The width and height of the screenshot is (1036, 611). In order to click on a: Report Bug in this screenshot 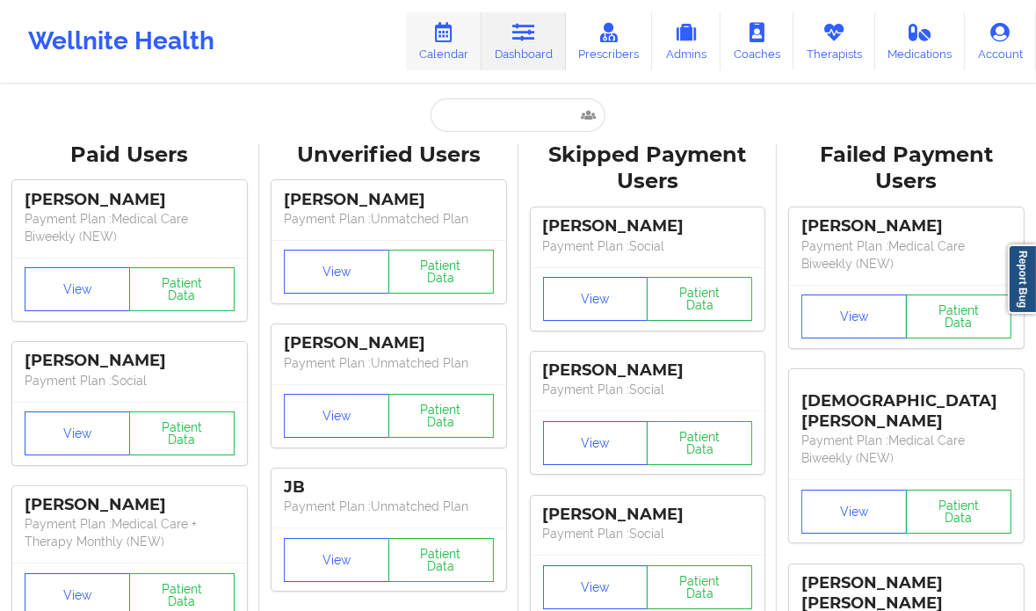, I will do `click(1022, 279)`.